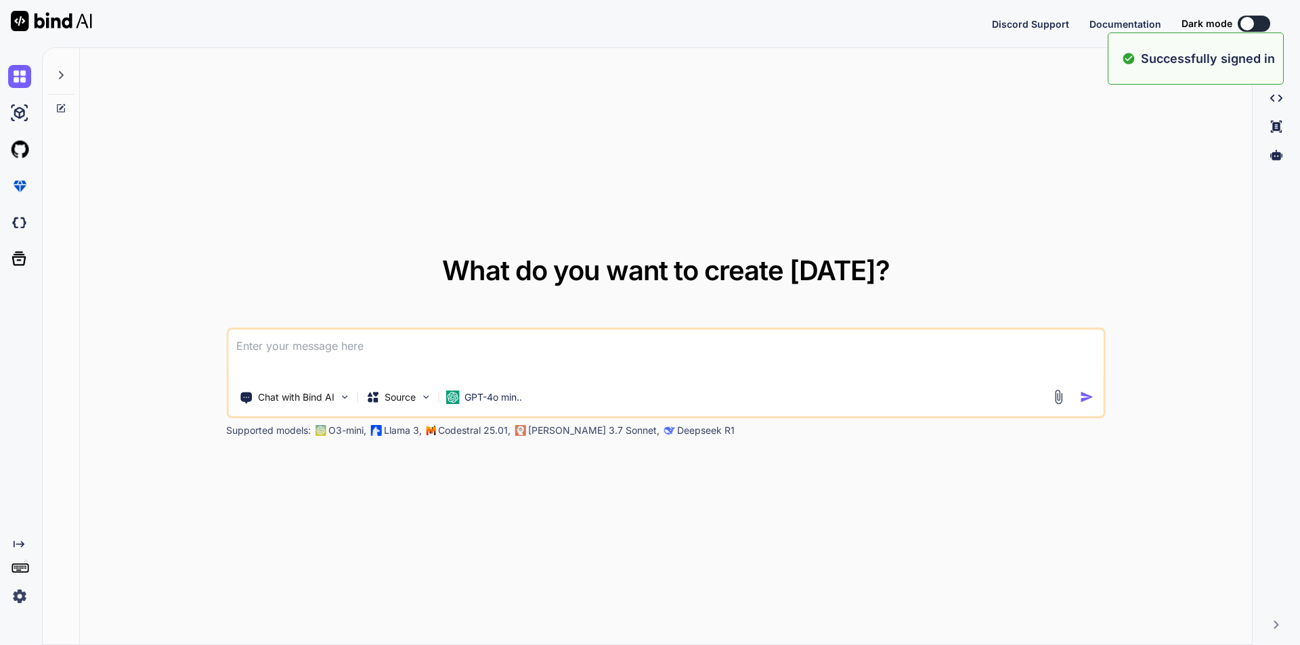  Describe the element at coordinates (20, 597) in the screenshot. I see `img: settings` at that location.